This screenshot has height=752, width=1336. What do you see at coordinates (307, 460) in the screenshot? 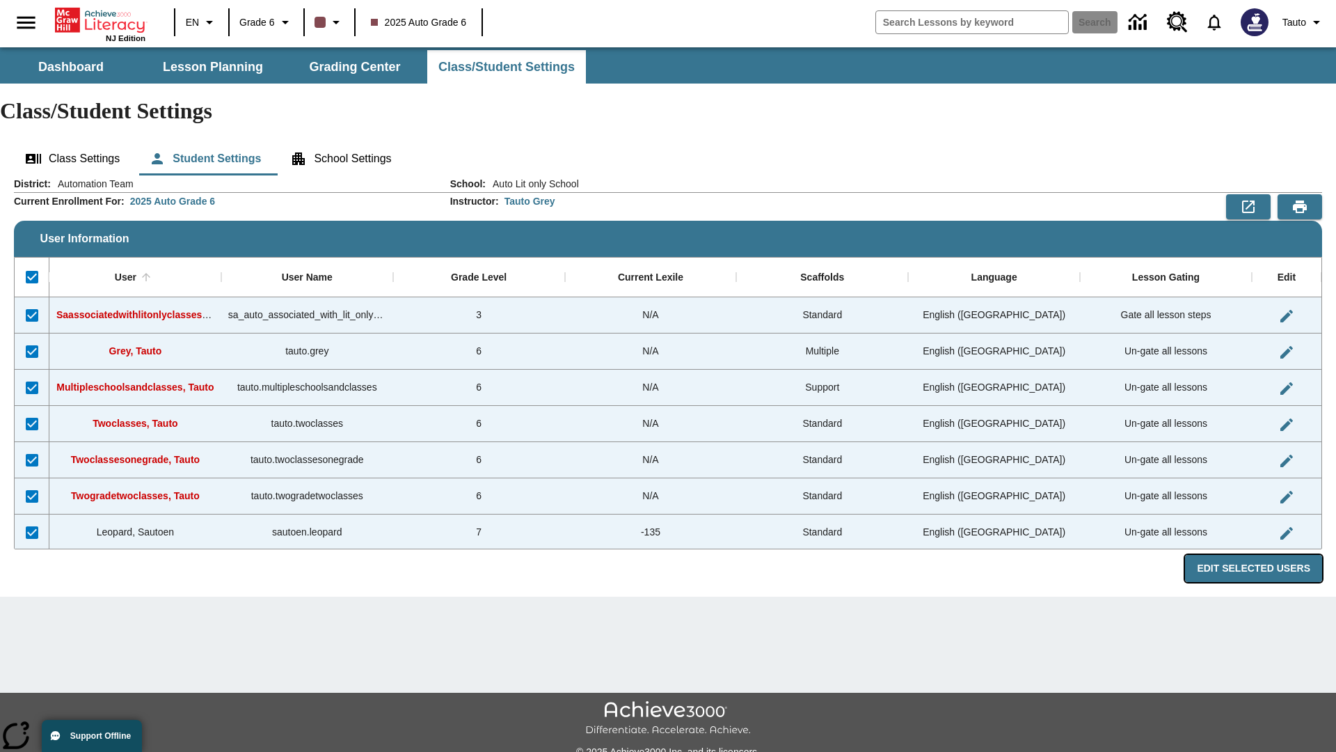
I see `div: tauto.twoclassesonegrade` at bounding box center [307, 460].